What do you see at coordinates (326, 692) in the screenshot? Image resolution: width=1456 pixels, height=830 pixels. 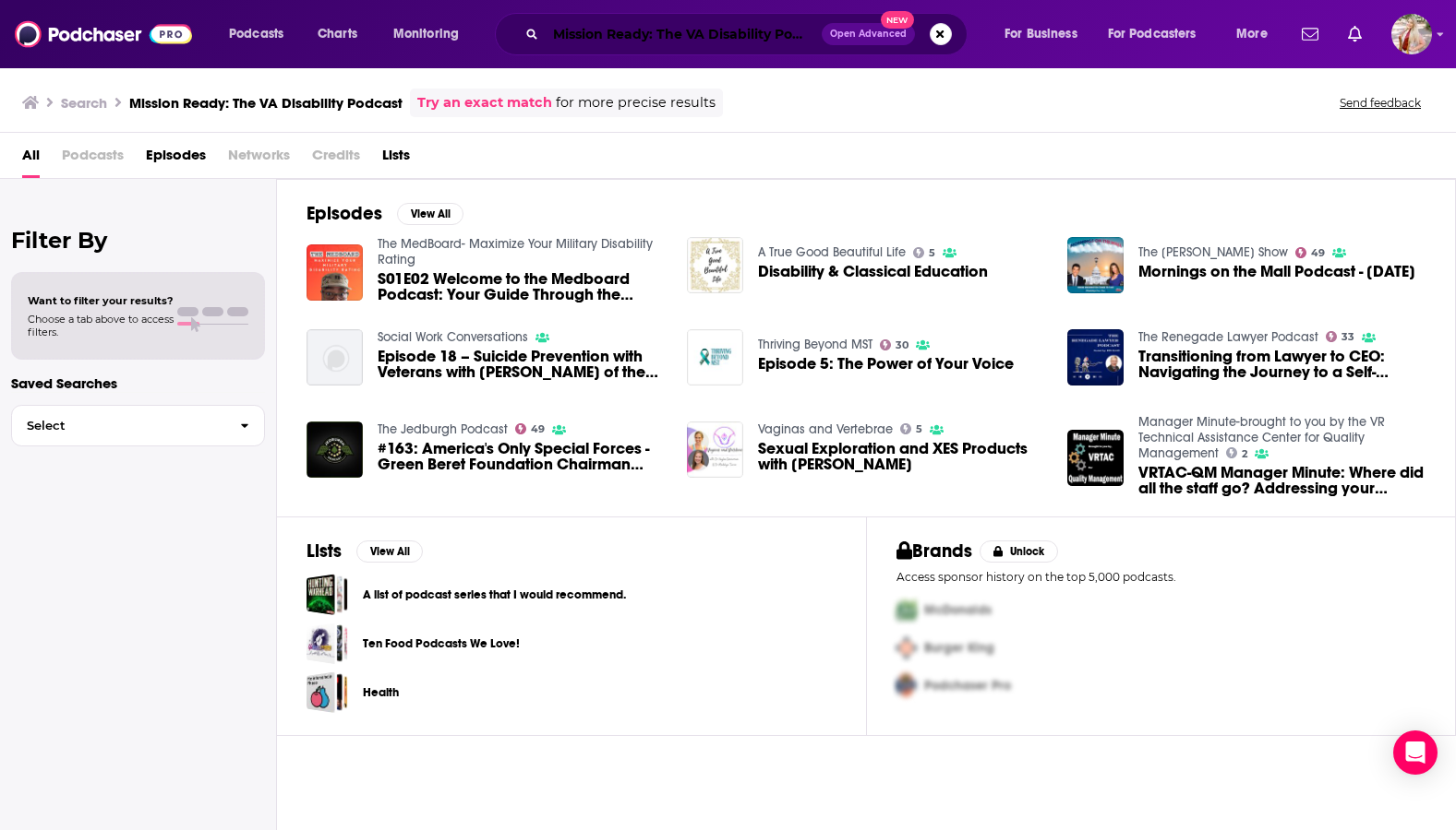 I see `span: Health` at bounding box center [326, 692].